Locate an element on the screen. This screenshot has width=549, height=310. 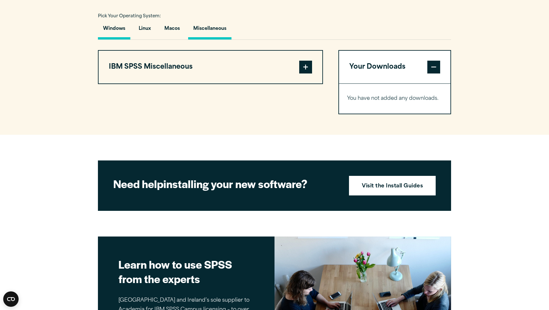
button: Macos is located at coordinates (172, 30).